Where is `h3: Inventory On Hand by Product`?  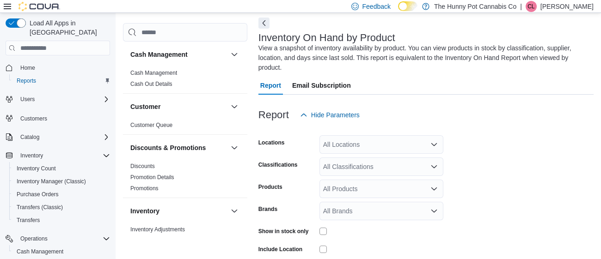
h3: Inventory On Hand by Product is located at coordinates (327, 38).